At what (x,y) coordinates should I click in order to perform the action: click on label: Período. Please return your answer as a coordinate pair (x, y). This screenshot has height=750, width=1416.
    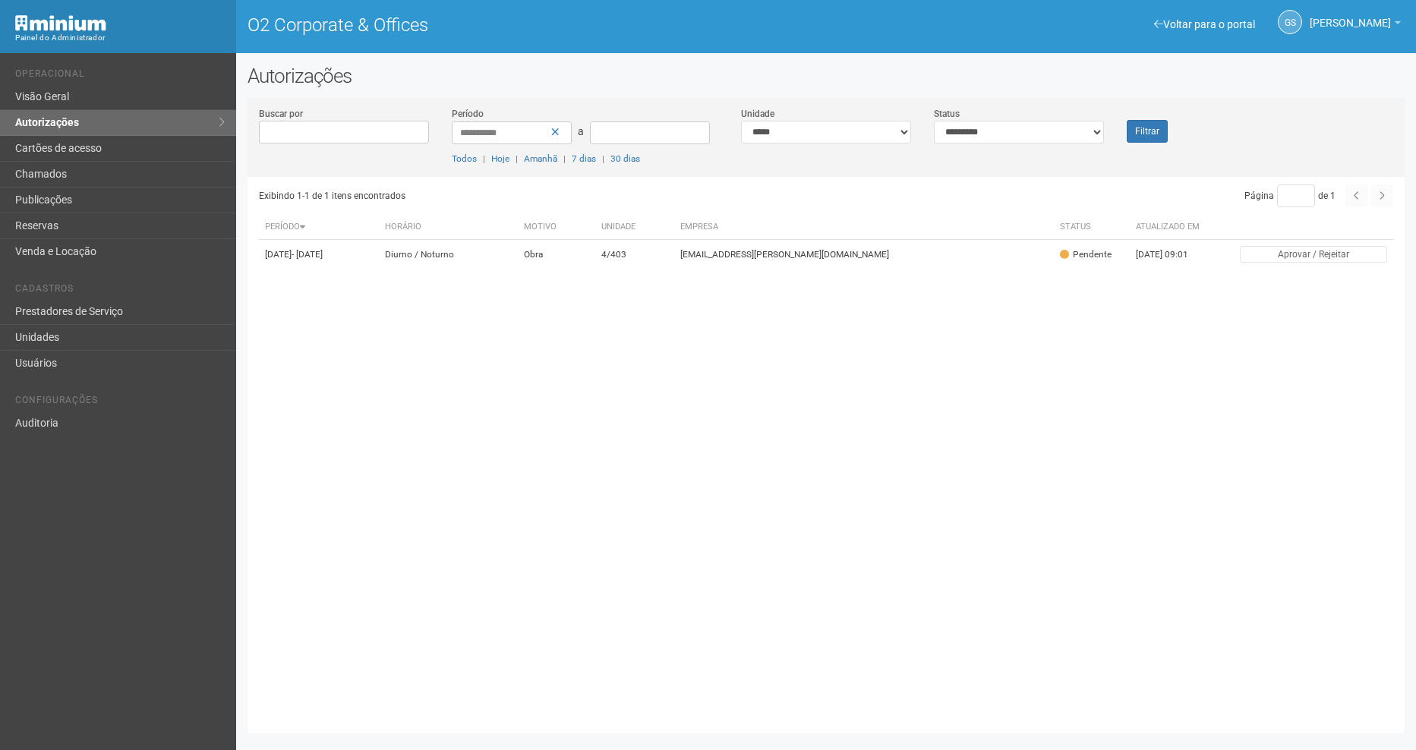
    Looking at the image, I should click on (468, 114).